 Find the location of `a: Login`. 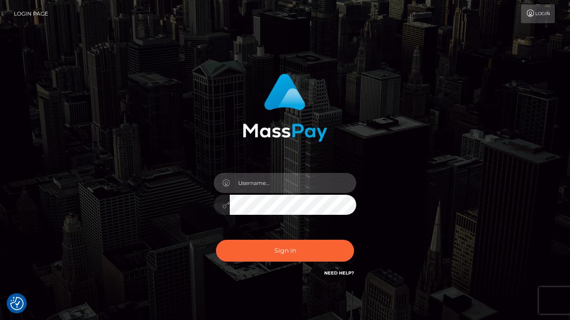

a: Login is located at coordinates (538, 14).